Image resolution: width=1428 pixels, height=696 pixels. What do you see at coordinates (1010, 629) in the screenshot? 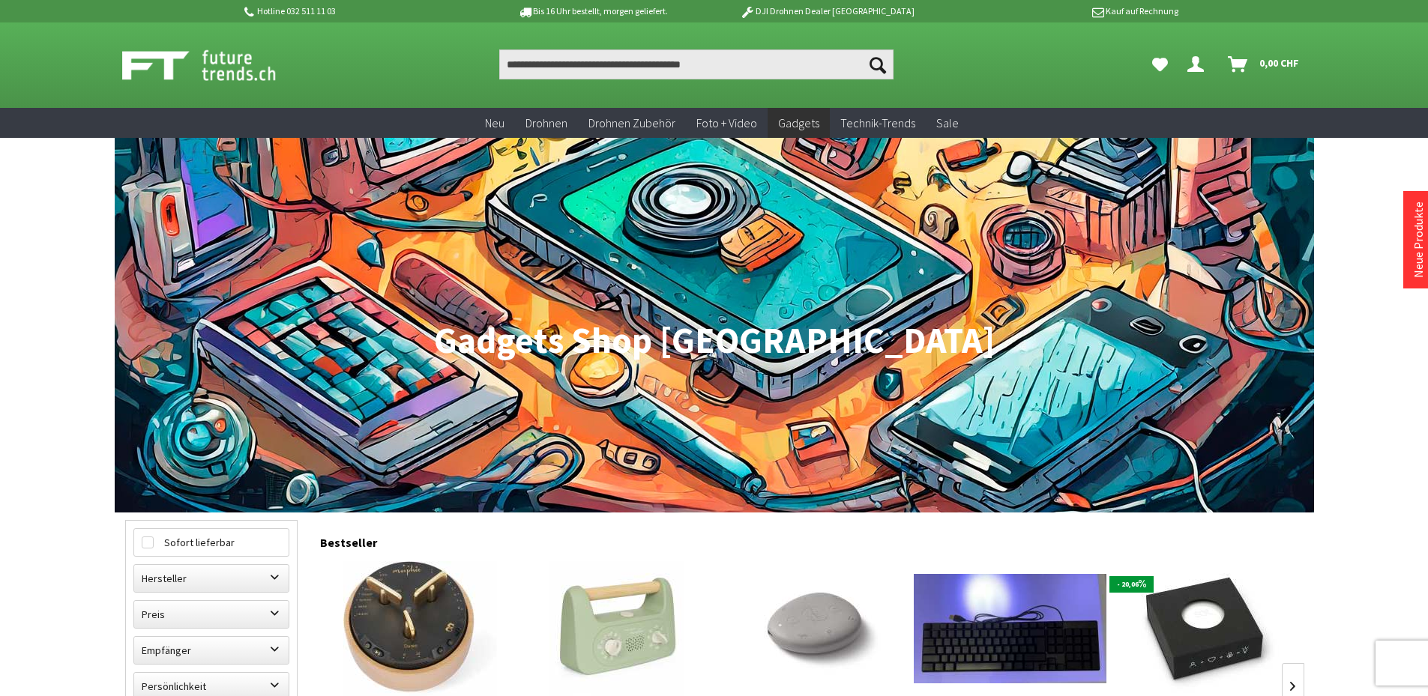
I see `img: Blank Keyboard - Die Tastatur ohne Beschriftung` at bounding box center [1010, 629].